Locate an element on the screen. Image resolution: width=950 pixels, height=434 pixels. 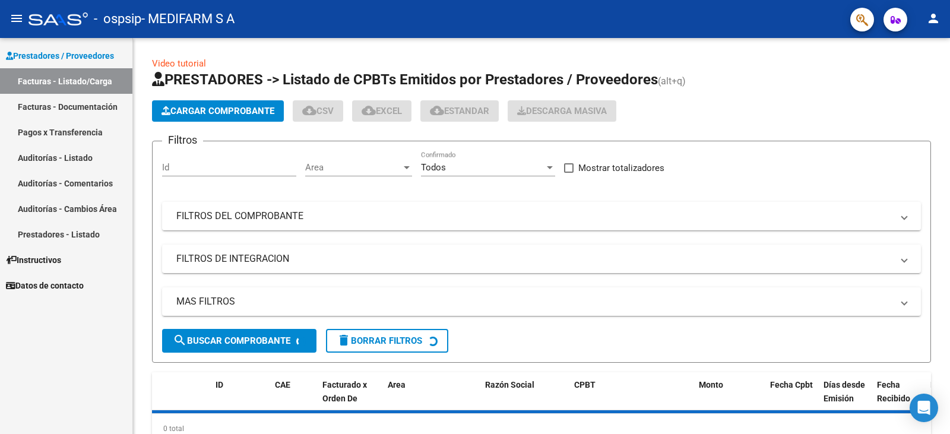
span: Prestadores / Proveedores is located at coordinates (60, 56).